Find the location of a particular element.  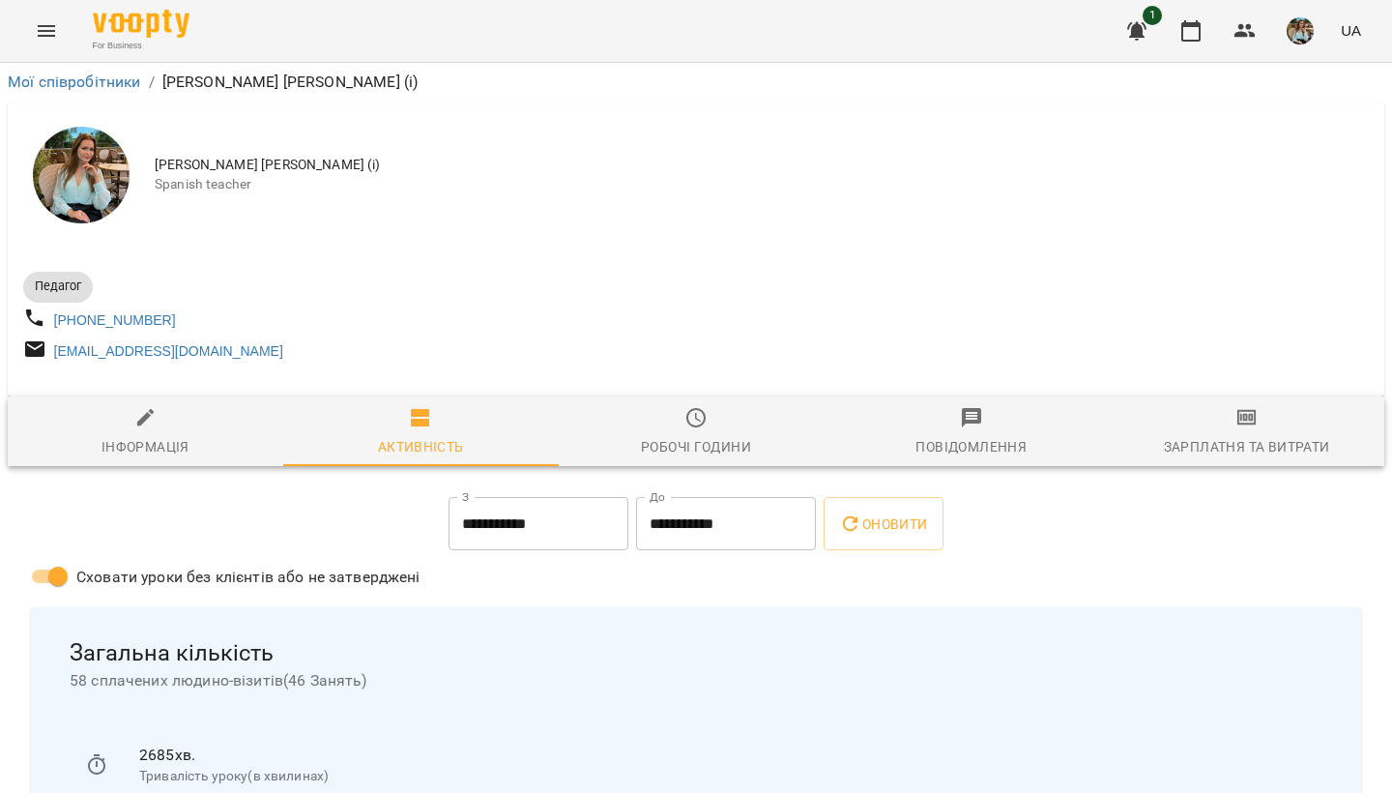

button: Menu is located at coordinates (46, 31).